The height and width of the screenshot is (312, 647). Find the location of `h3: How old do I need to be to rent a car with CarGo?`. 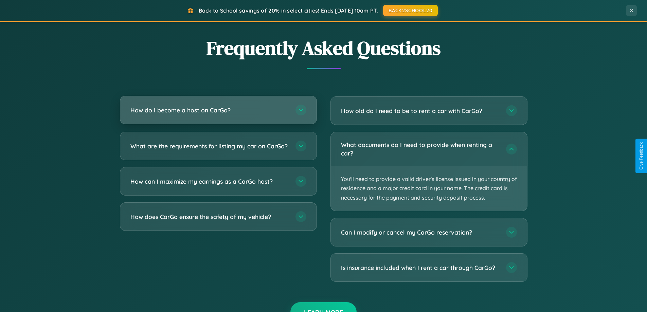

h3: How old do I need to be to rent a car with CarGo? is located at coordinates (420, 111).